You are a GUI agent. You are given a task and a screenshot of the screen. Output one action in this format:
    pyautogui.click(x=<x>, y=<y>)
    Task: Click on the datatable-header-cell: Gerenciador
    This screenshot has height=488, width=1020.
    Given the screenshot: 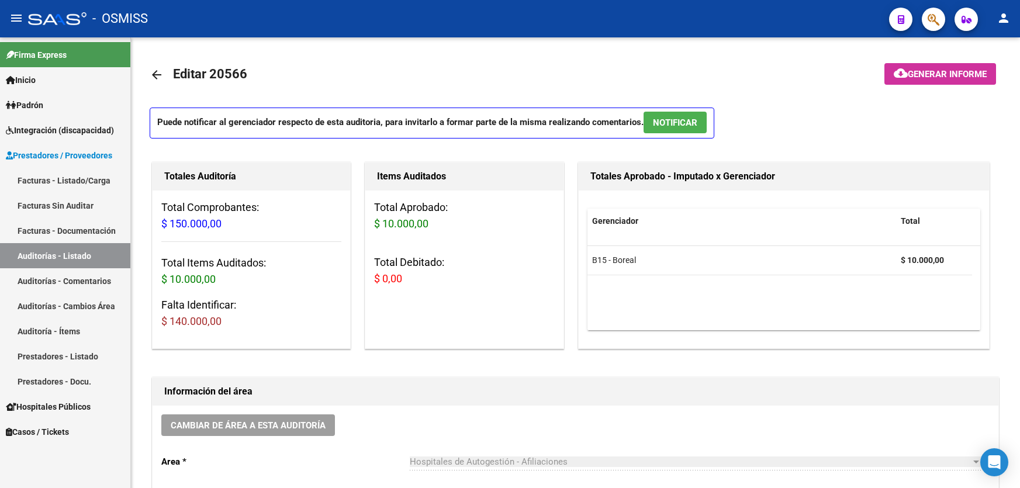 What is the action you would take?
    pyautogui.click(x=742, y=221)
    